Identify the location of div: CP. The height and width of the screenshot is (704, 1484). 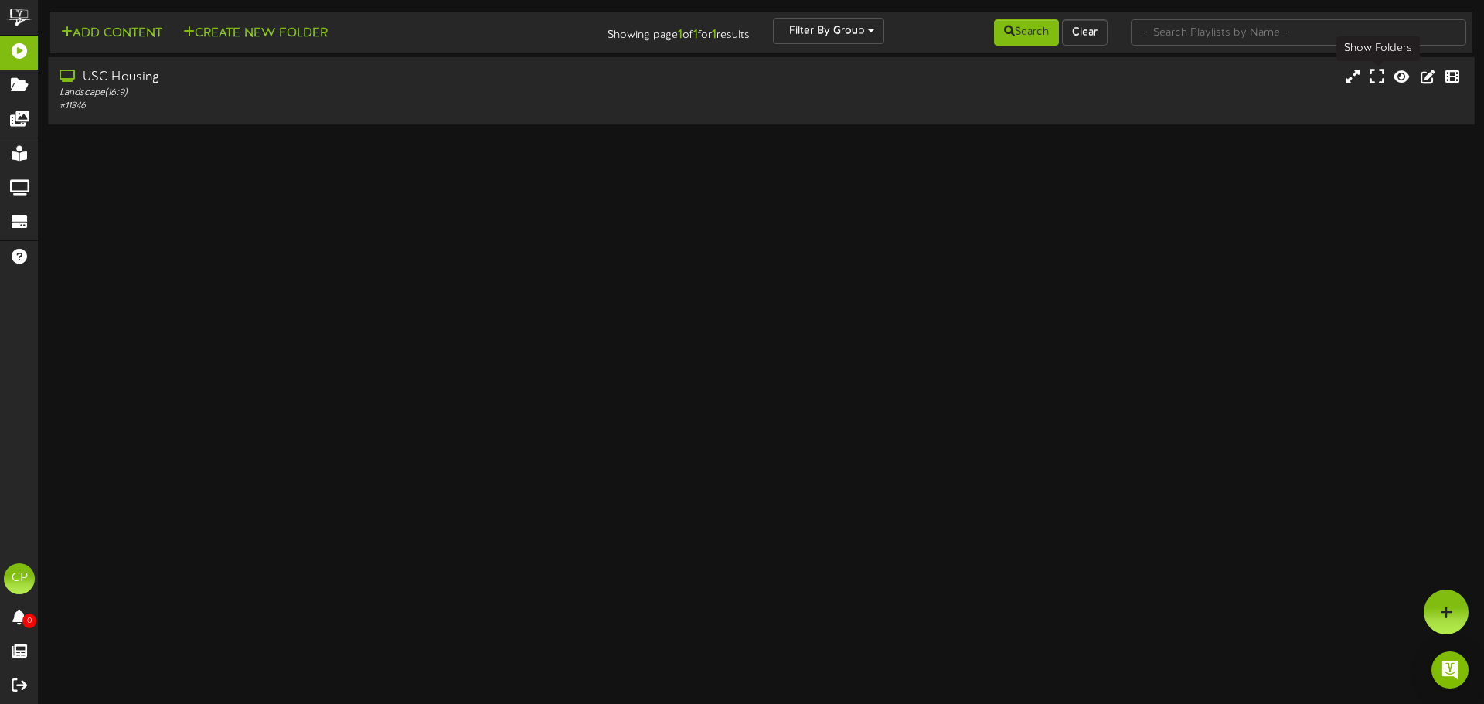
(19, 579).